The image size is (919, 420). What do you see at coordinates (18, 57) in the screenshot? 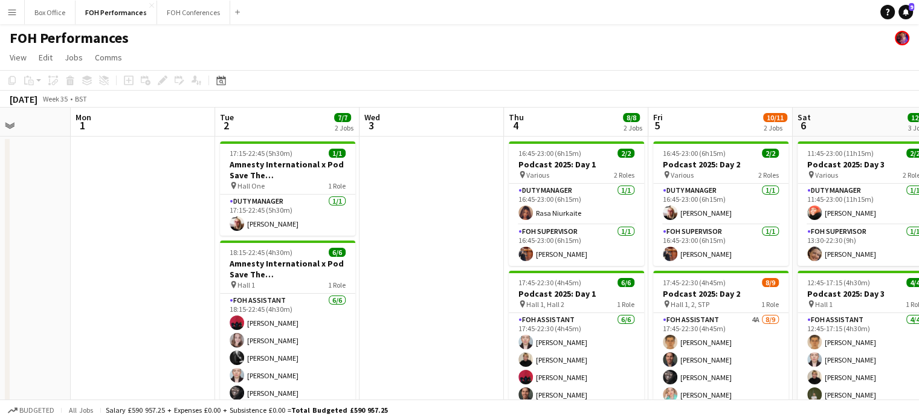
I see `span: View` at bounding box center [18, 57].